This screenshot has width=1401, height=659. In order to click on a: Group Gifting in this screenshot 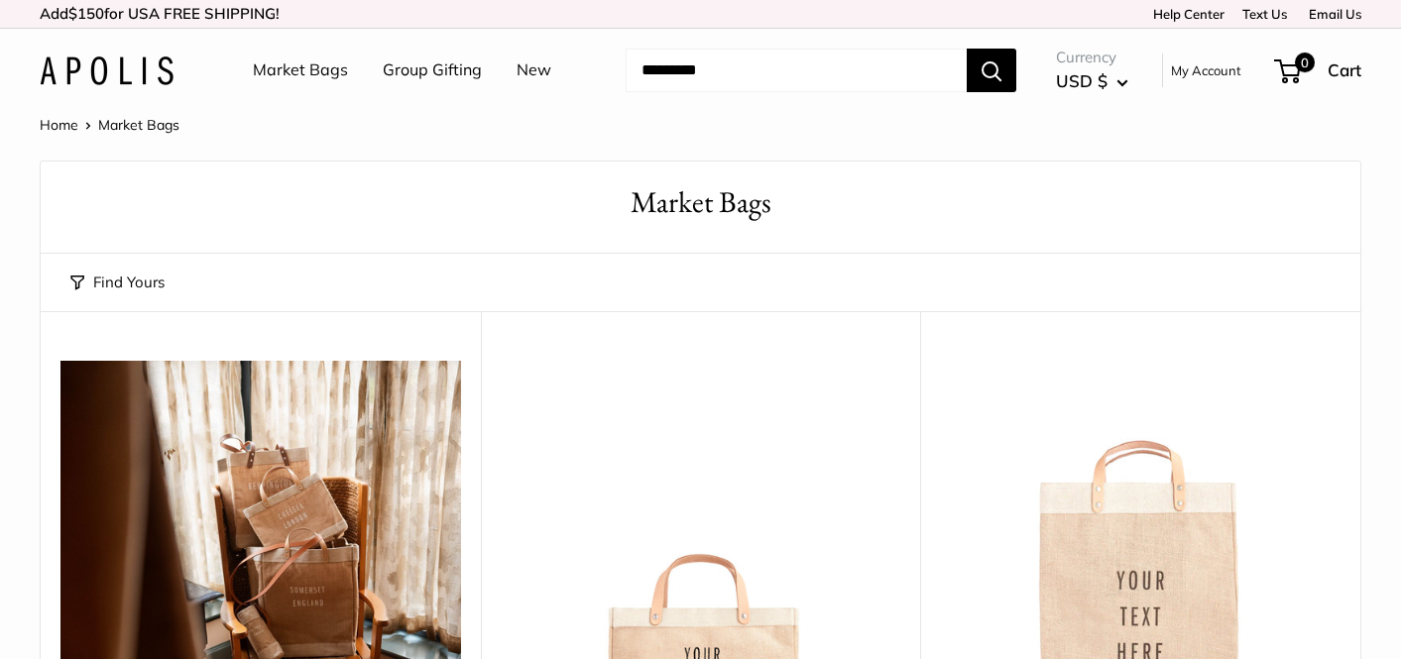, I will do `click(432, 70)`.